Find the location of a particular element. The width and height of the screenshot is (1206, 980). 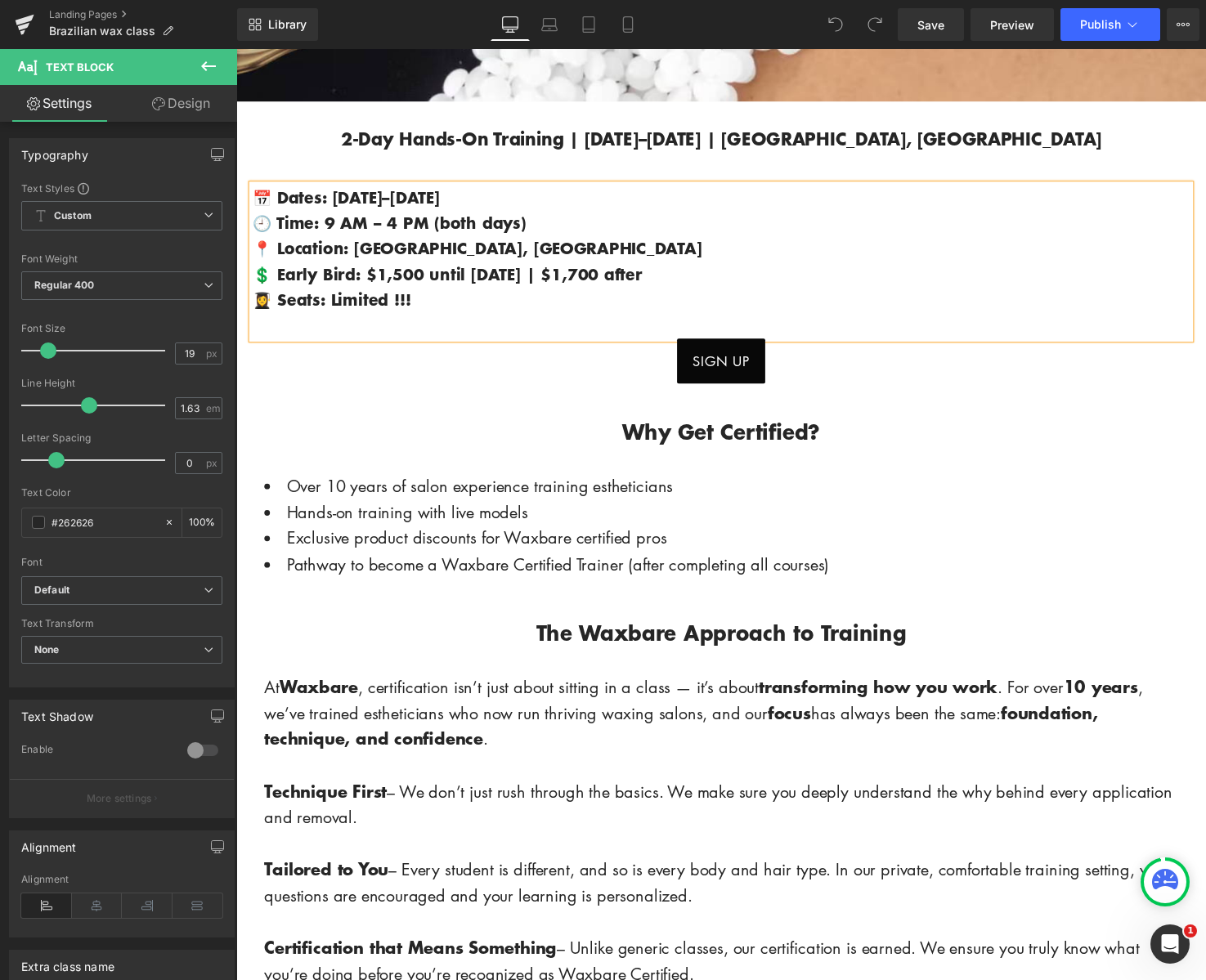

span: Library is located at coordinates (287, 25).